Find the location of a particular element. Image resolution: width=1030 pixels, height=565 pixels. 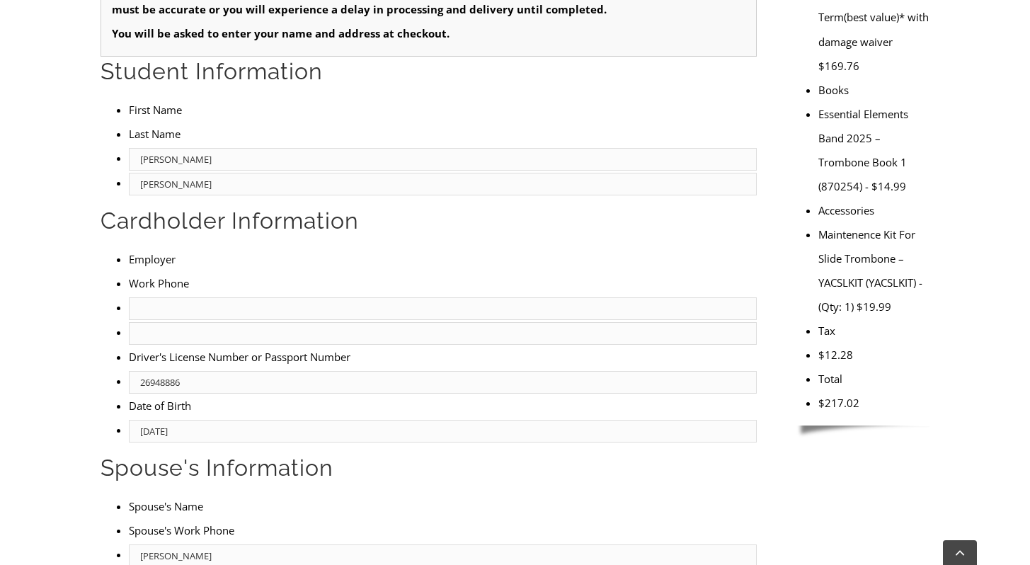

li: Date of Birth is located at coordinates (411, 406).